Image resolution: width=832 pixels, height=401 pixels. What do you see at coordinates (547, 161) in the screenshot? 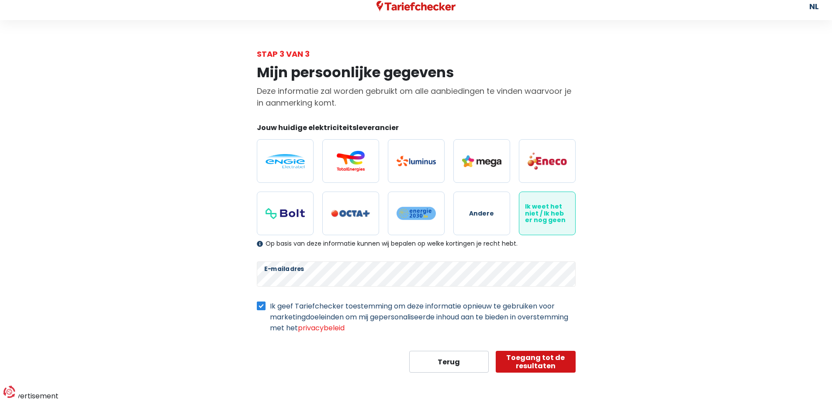
I see `img: Eneco` at bounding box center [547, 161].